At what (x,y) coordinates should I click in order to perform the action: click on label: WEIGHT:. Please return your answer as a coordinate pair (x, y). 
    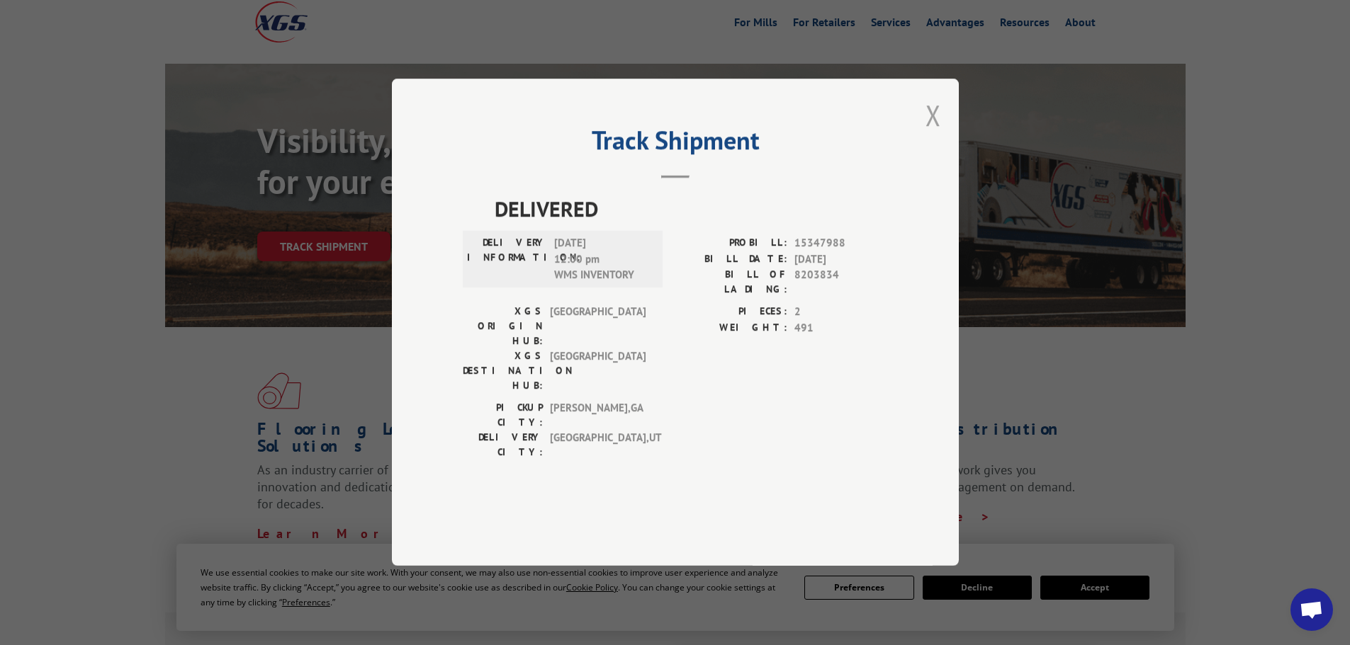
    Looking at the image, I should click on (731, 328).